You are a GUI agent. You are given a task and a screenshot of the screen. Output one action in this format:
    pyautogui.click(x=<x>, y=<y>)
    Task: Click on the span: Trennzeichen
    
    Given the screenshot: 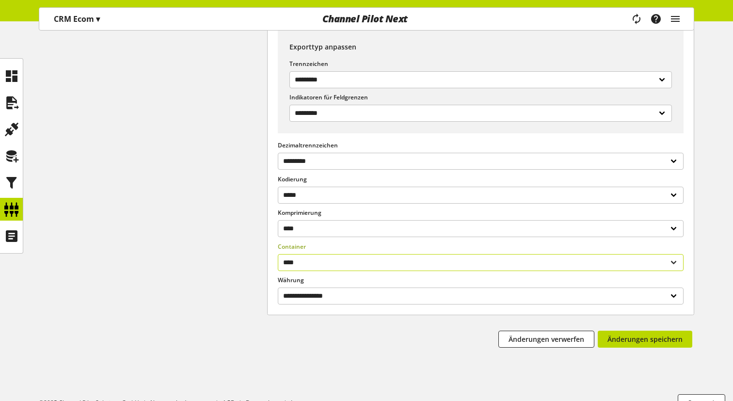 What is the action you would take?
    pyautogui.click(x=309, y=63)
    